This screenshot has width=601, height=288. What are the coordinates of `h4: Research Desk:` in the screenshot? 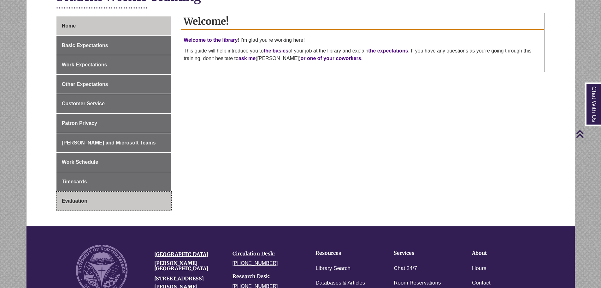 It's located at (267, 276).